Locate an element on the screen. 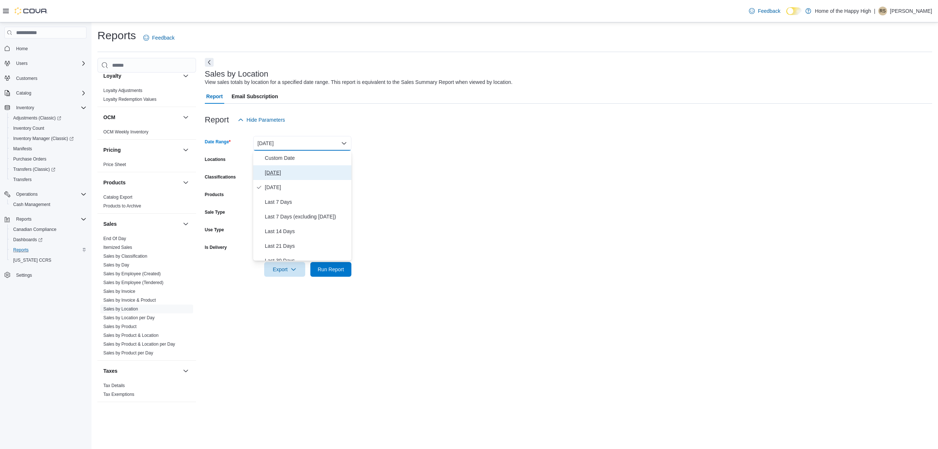 This screenshot has width=938, height=449. button: Cash Management is located at coordinates (48, 205).